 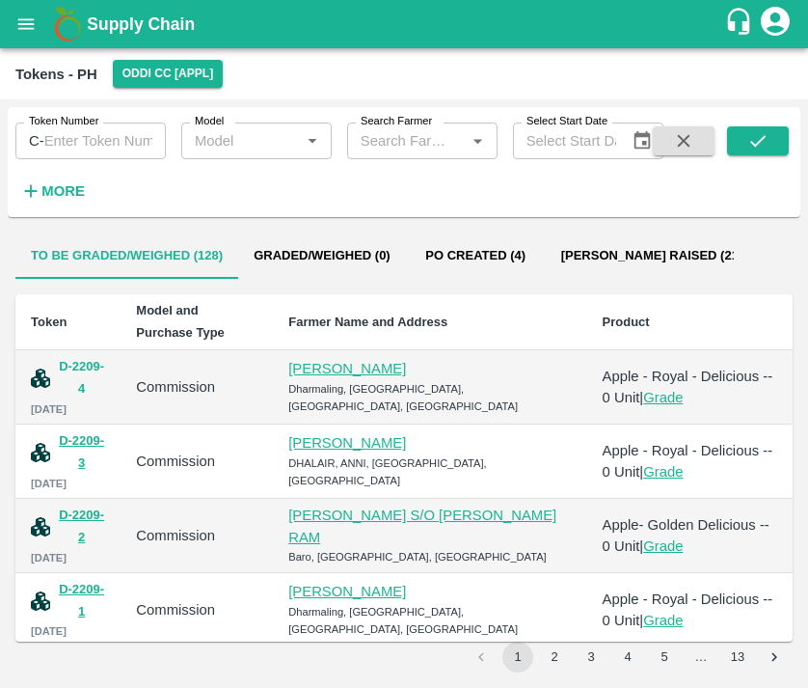 I want to click on b: Supply Chain, so click(x=141, y=24).